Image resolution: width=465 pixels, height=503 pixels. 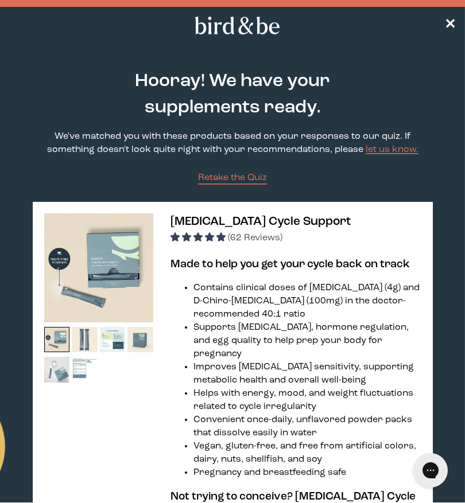 What do you see at coordinates (255, 238) in the screenshot?
I see `span: (62 Reviews)` at bounding box center [255, 238].